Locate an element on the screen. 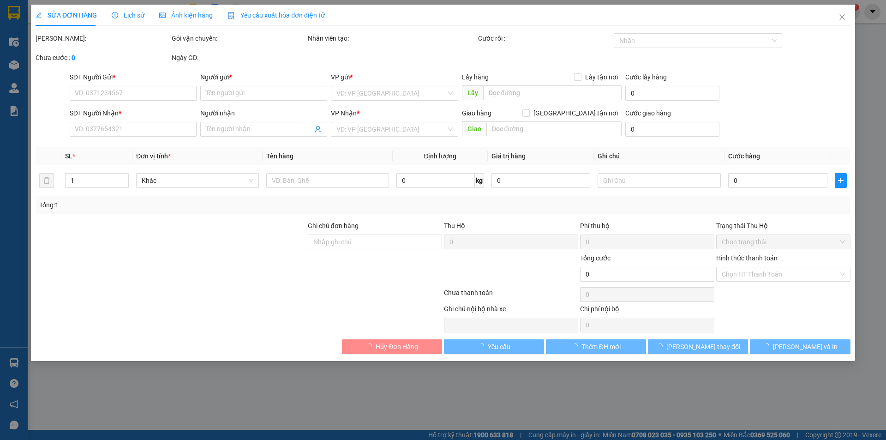  span: SL is located at coordinates (69, 156).